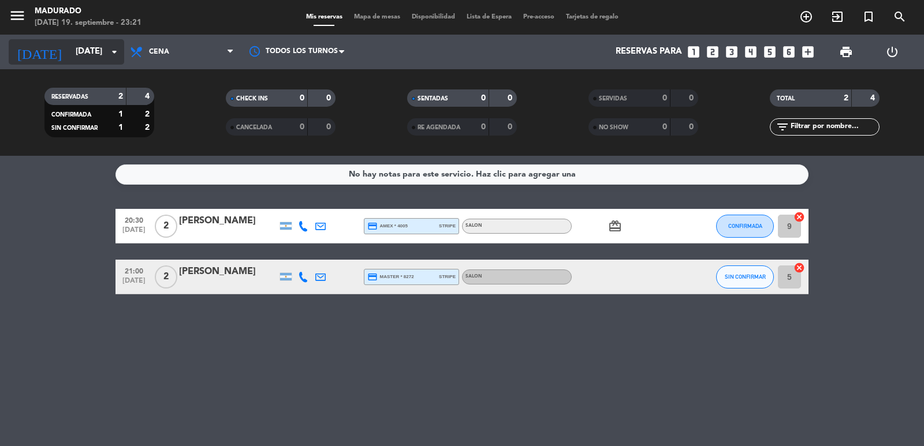 This screenshot has height=446, width=924. What do you see at coordinates (892, 52) in the screenshot?
I see `div: LOG OUT` at bounding box center [892, 52].